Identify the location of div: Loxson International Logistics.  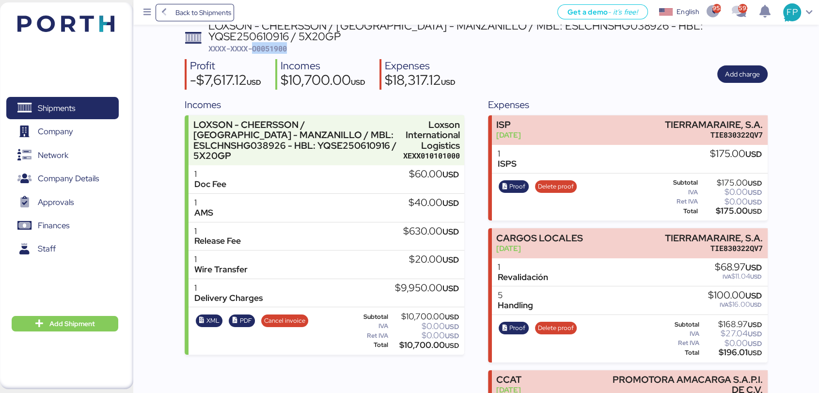
(431, 135).